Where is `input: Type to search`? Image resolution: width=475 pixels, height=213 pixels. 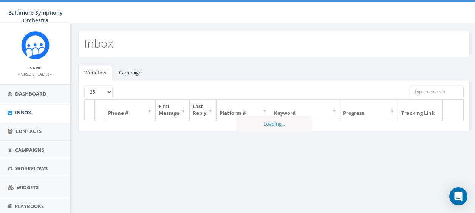
input: Type to search is located at coordinates (436, 92).